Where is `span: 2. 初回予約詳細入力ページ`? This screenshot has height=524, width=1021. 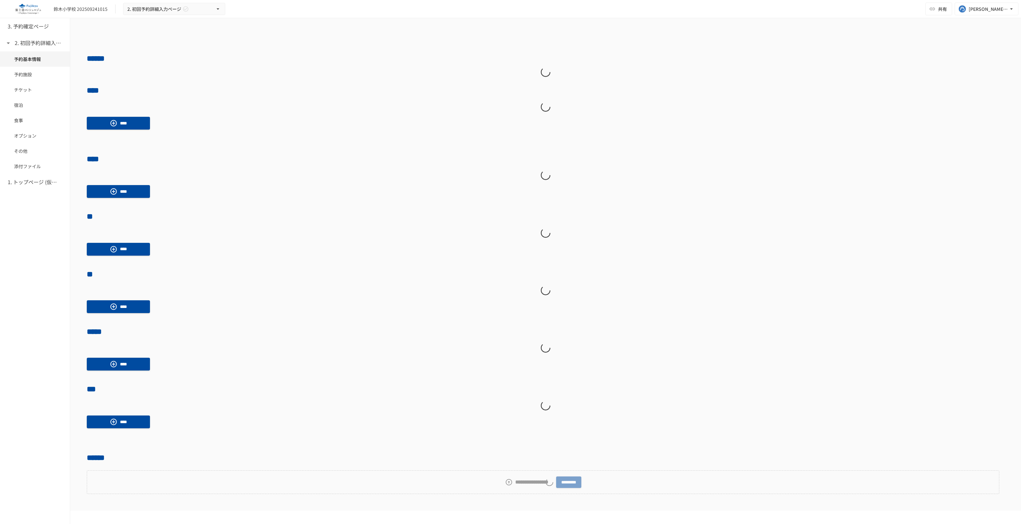 span: 2. 初回予約詳細入力ページ is located at coordinates (154, 9).